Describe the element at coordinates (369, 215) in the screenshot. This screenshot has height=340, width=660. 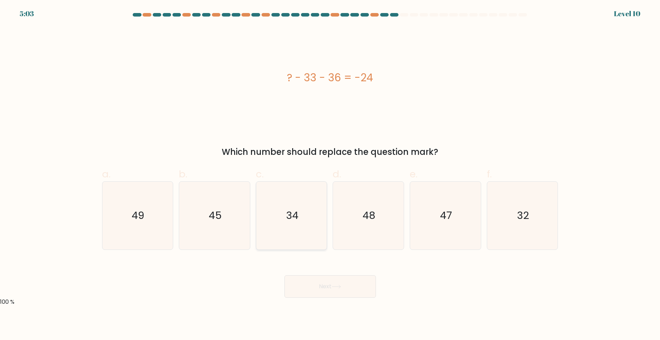
I see `text: 48` at that location.